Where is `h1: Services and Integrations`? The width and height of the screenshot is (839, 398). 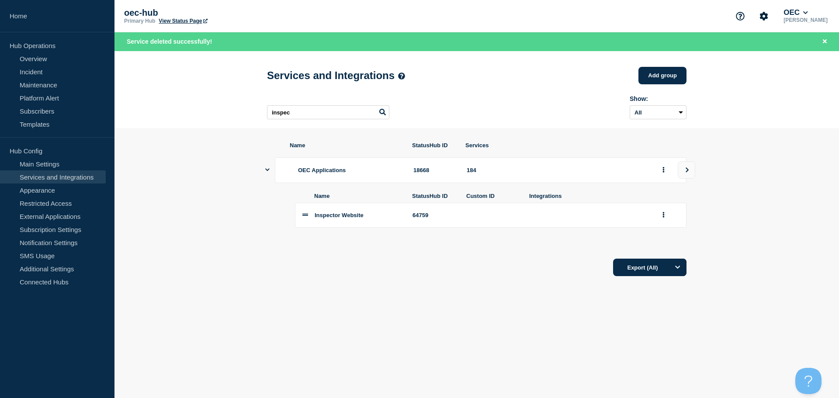 h1: Services and Integrations is located at coordinates (336, 76).